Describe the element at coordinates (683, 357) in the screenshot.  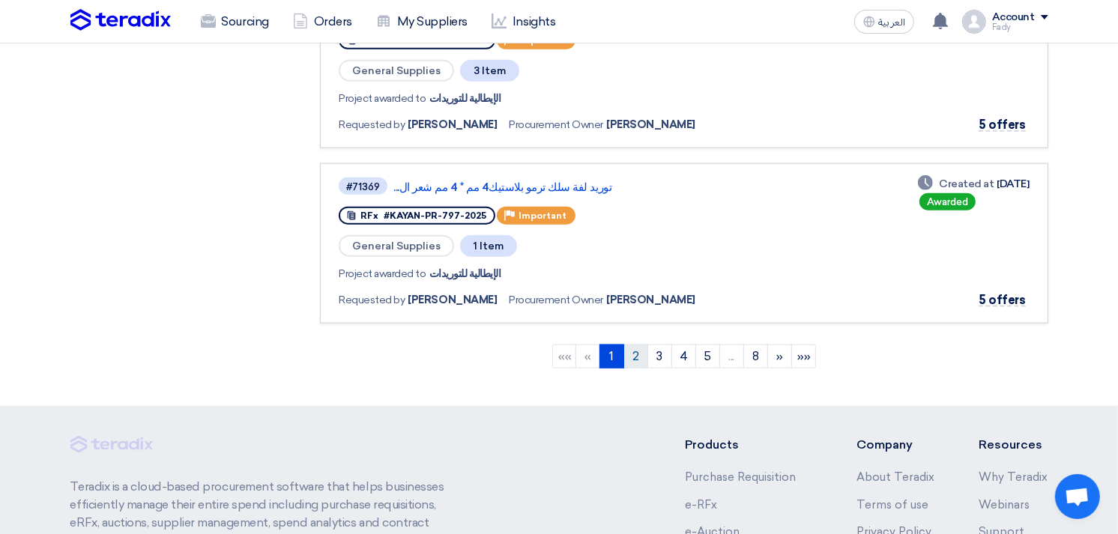
I see `ngb-pagination: Default pagination` at that location.